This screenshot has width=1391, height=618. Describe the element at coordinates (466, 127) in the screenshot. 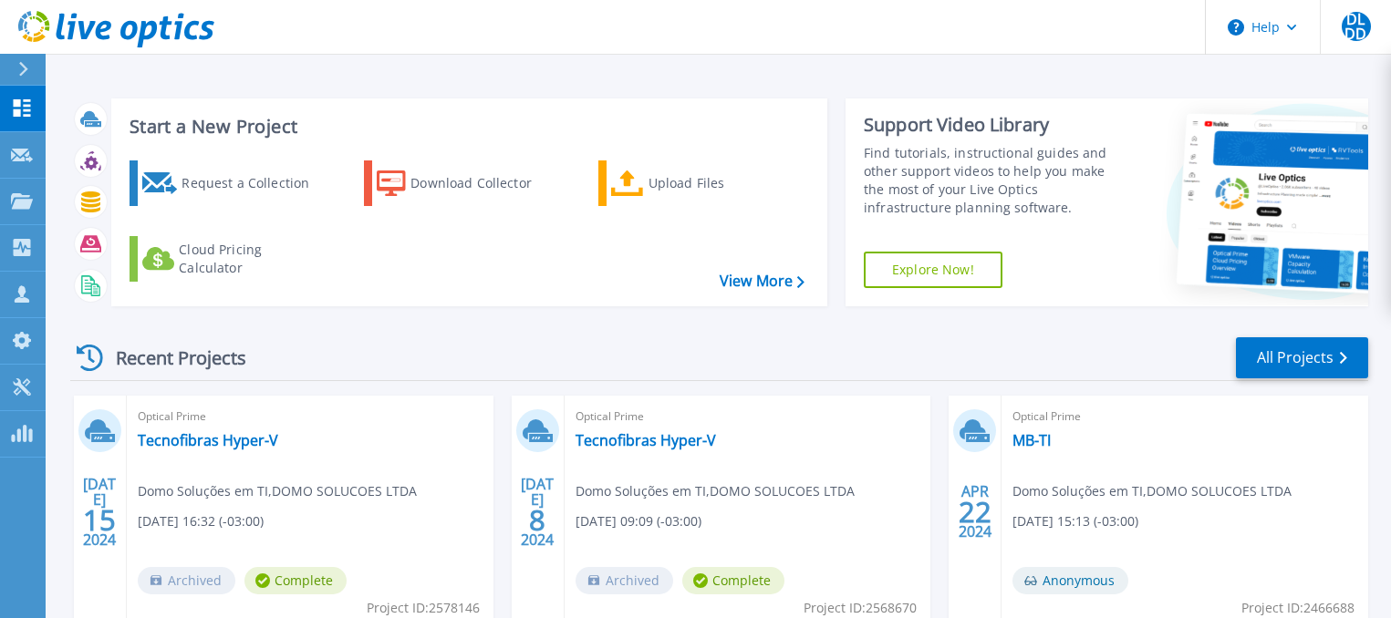

I see `h3: Start a New Project` at that location.